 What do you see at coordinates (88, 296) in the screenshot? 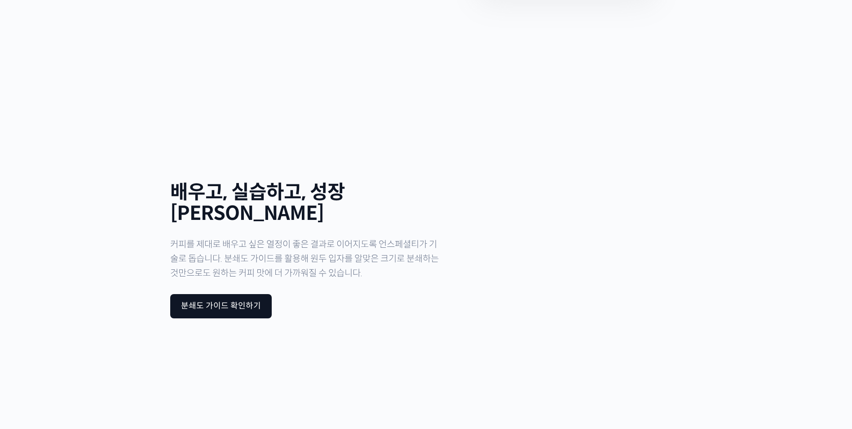
I see `a: 대화` at bounding box center [88, 296].